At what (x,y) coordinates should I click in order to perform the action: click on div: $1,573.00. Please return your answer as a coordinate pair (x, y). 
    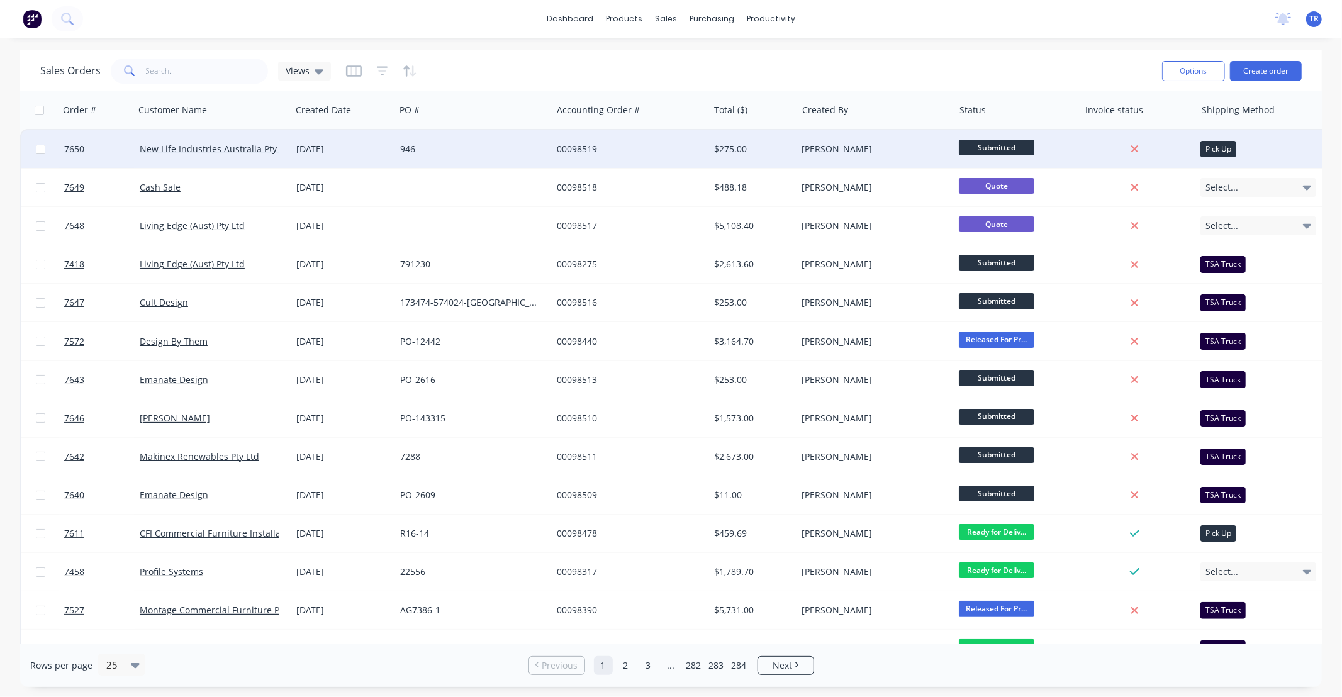
    Looking at the image, I should click on (751, 418).